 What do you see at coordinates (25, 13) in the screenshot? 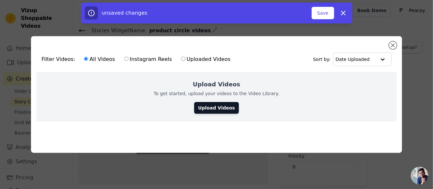
I see `div: v 4.0.24` at bounding box center [25, 13].